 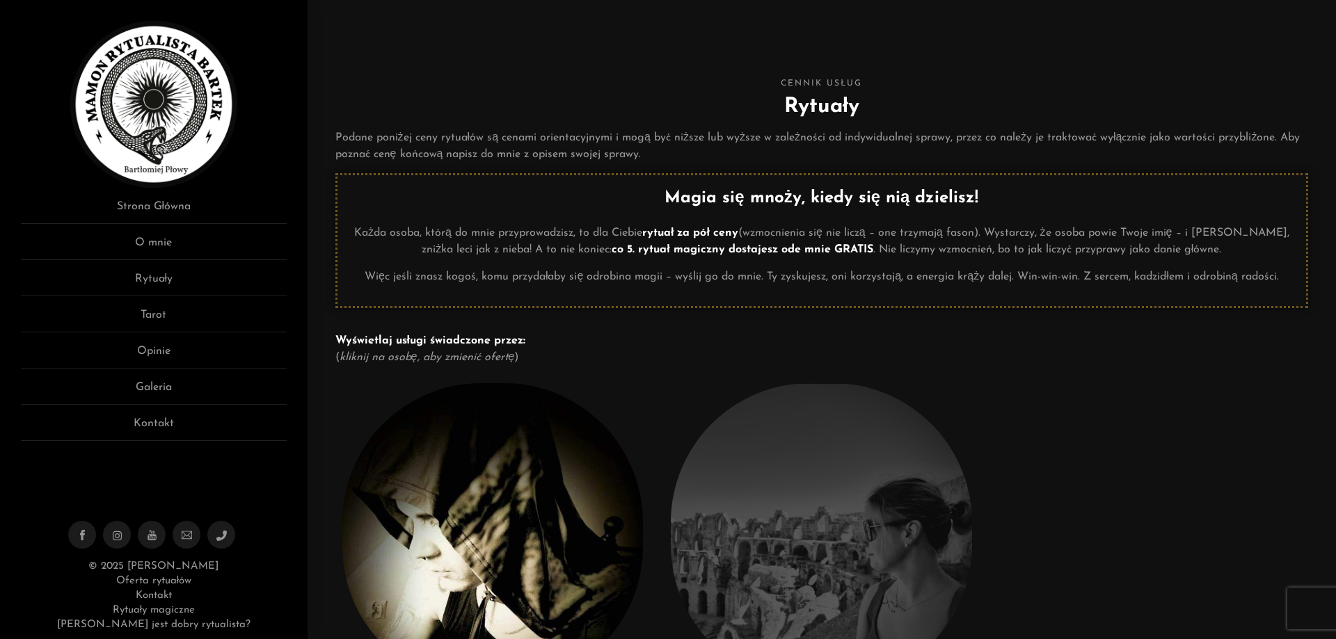 What do you see at coordinates (821, 198) in the screenshot?
I see `strong: Magia się mnoży, kiedy się nią dzielisz!` at bounding box center [821, 198].